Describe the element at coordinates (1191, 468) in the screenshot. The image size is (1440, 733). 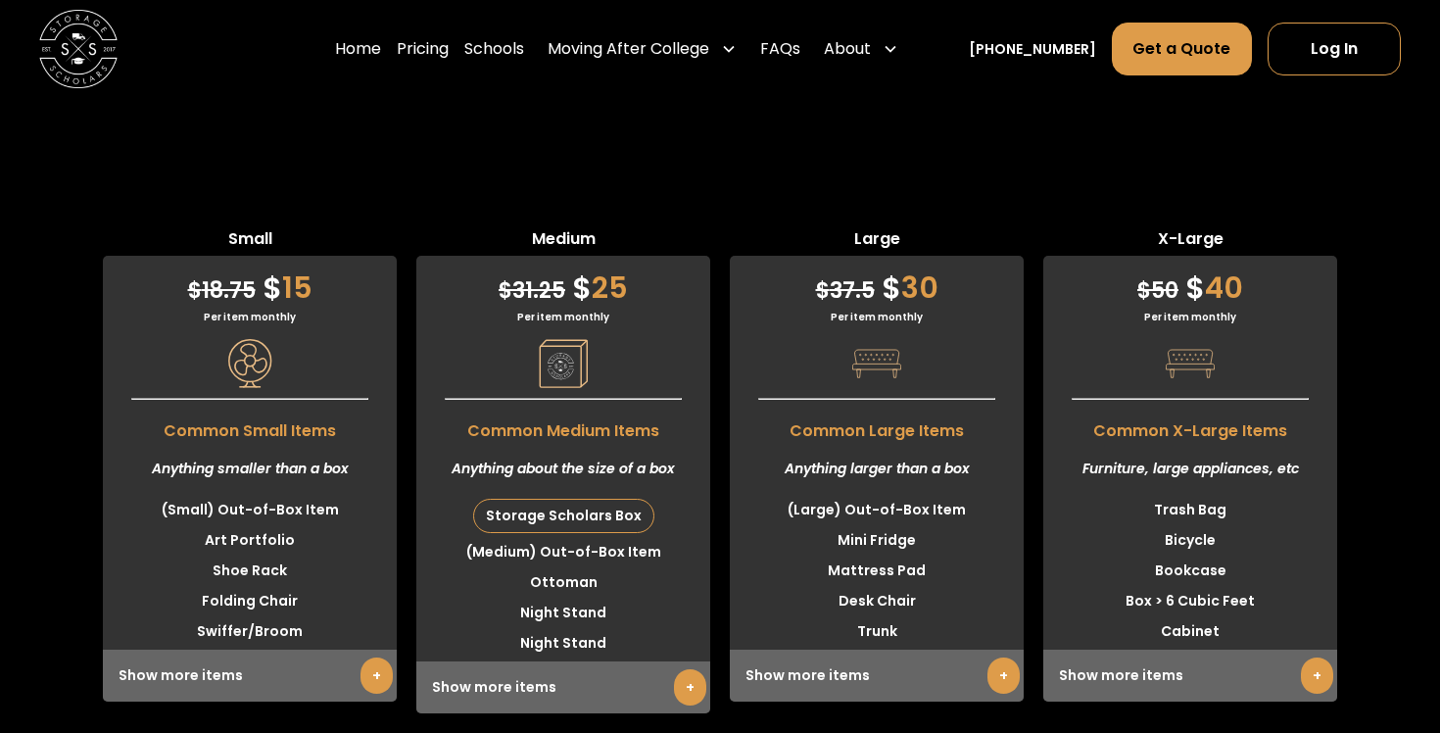
I see `div: Furniture, large appliances, etc` at that location.